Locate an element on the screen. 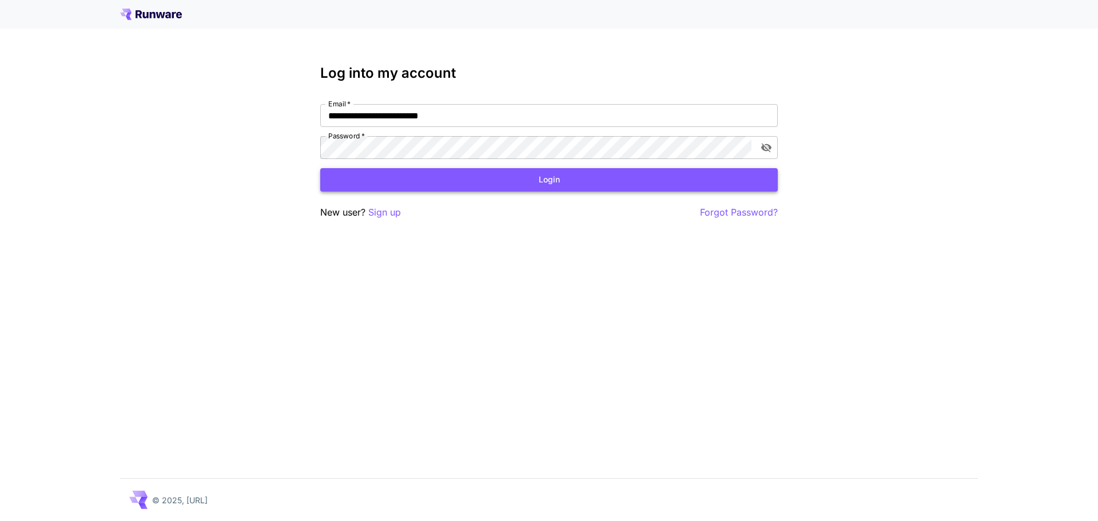 The image size is (1098, 521). p: Forgot Password? is located at coordinates (739, 212).